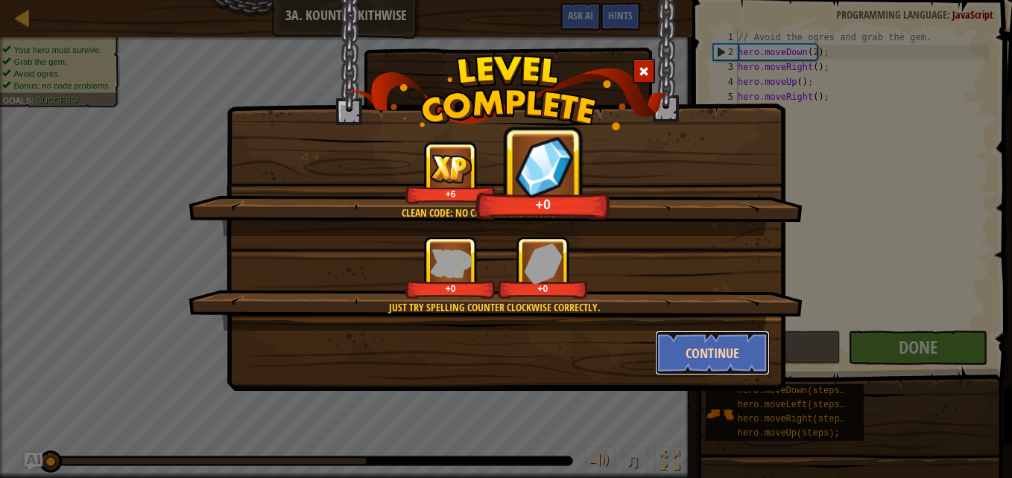 The image size is (1012, 478). I want to click on div: Just try spelling counter clockwise correctly., so click(494, 308).